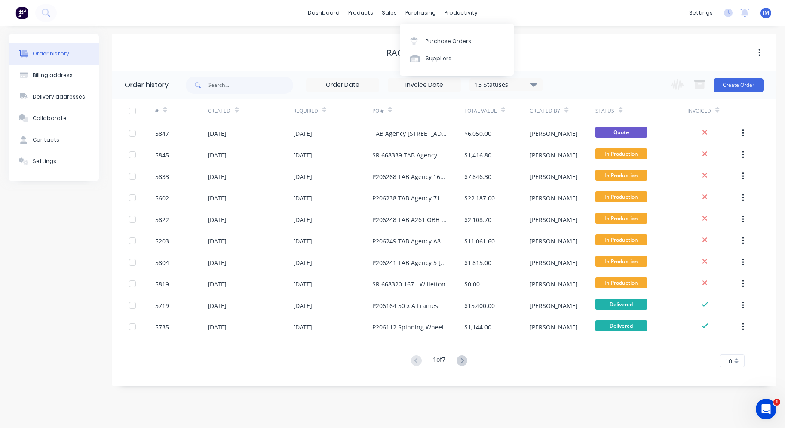  Describe the element at coordinates (545, 111) in the screenshot. I see `div: Created By` at that location.